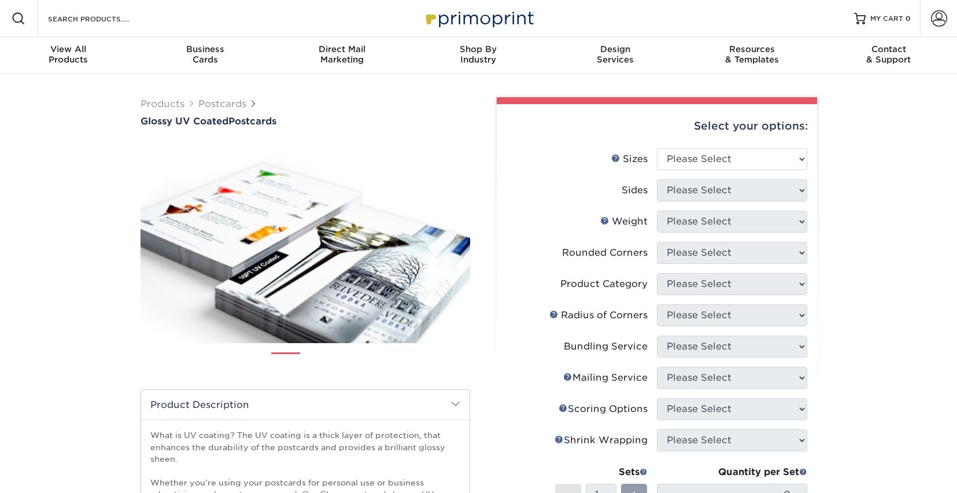 This screenshot has width=957, height=493. Describe the element at coordinates (601, 472) in the screenshot. I see `div: Sets` at that location.